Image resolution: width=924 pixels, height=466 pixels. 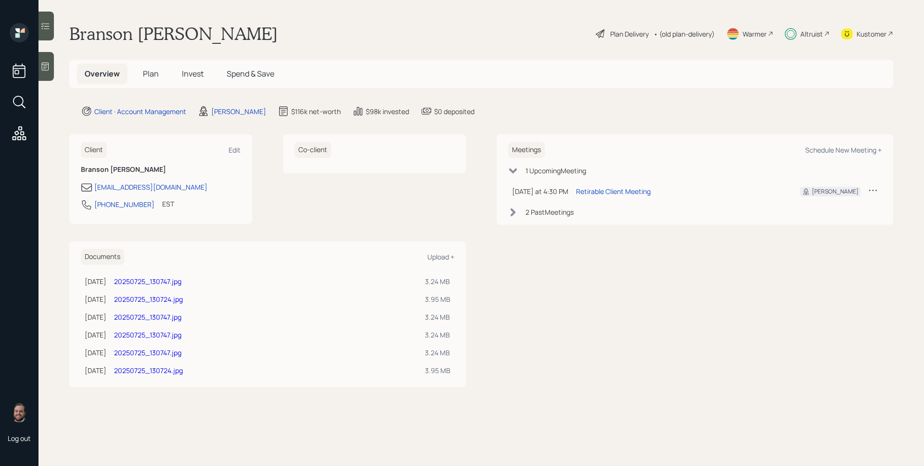 What do you see at coordinates (387, 111) in the screenshot?
I see `div: $98k invested` at bounding box center [387, 111].